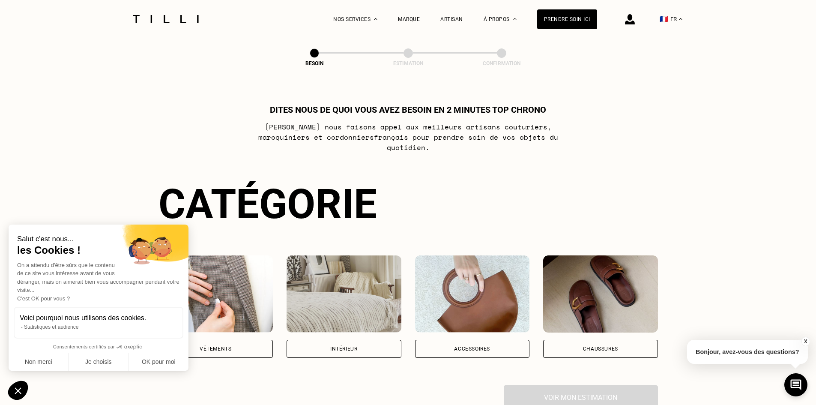 The image size is (816, 405). Describe the element at coordinates (314, 63) in the screenshot. I see `div: Besoin` at that location.